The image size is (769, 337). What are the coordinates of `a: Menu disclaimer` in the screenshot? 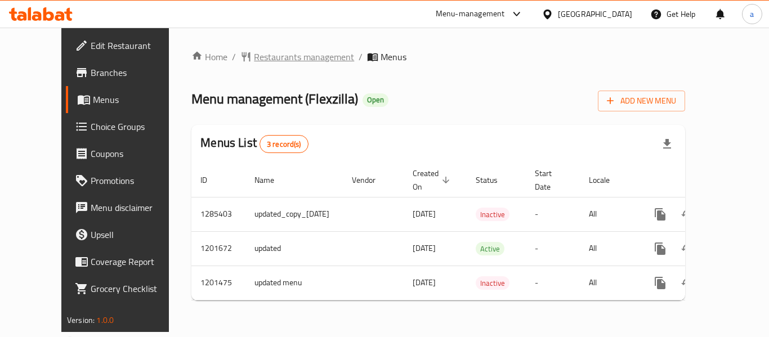 It's located at (128, 208).